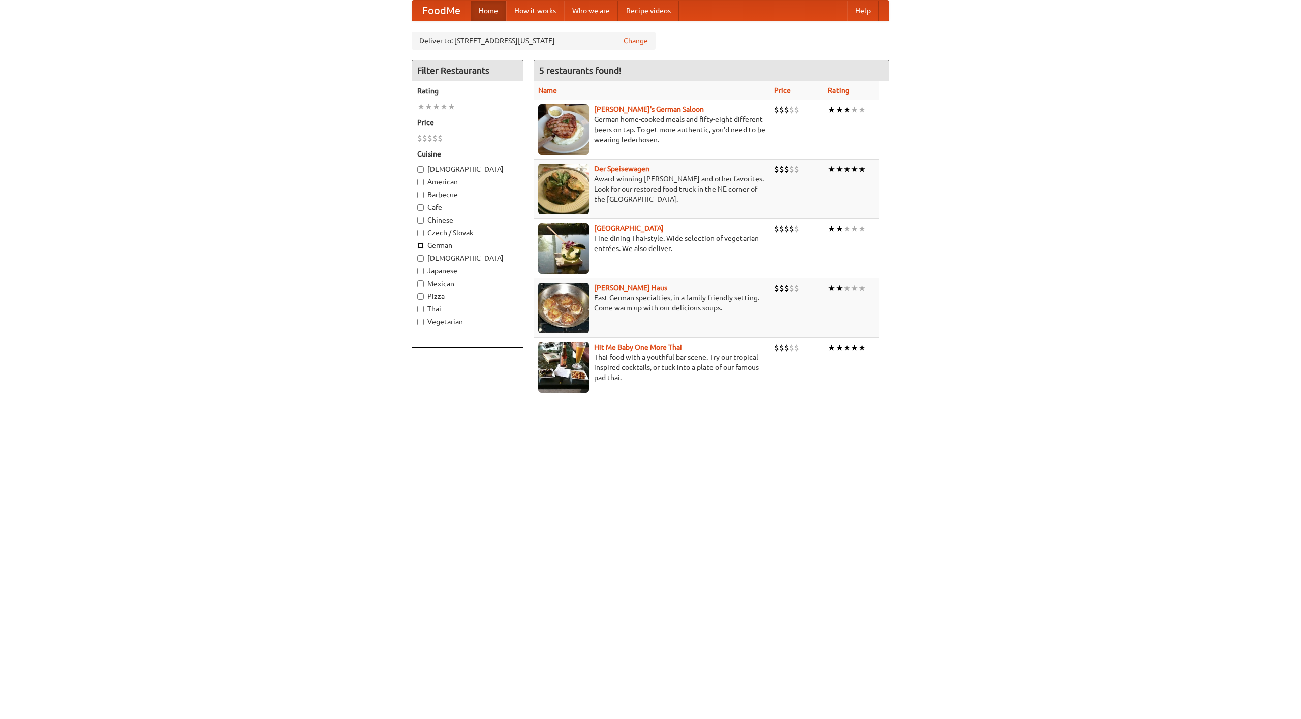 This screenshot has width=1301, height=719. What do you see at coordinates (591, 11) in the screenshot?
I see `a: Who we are` at bounding box center [591, 11].